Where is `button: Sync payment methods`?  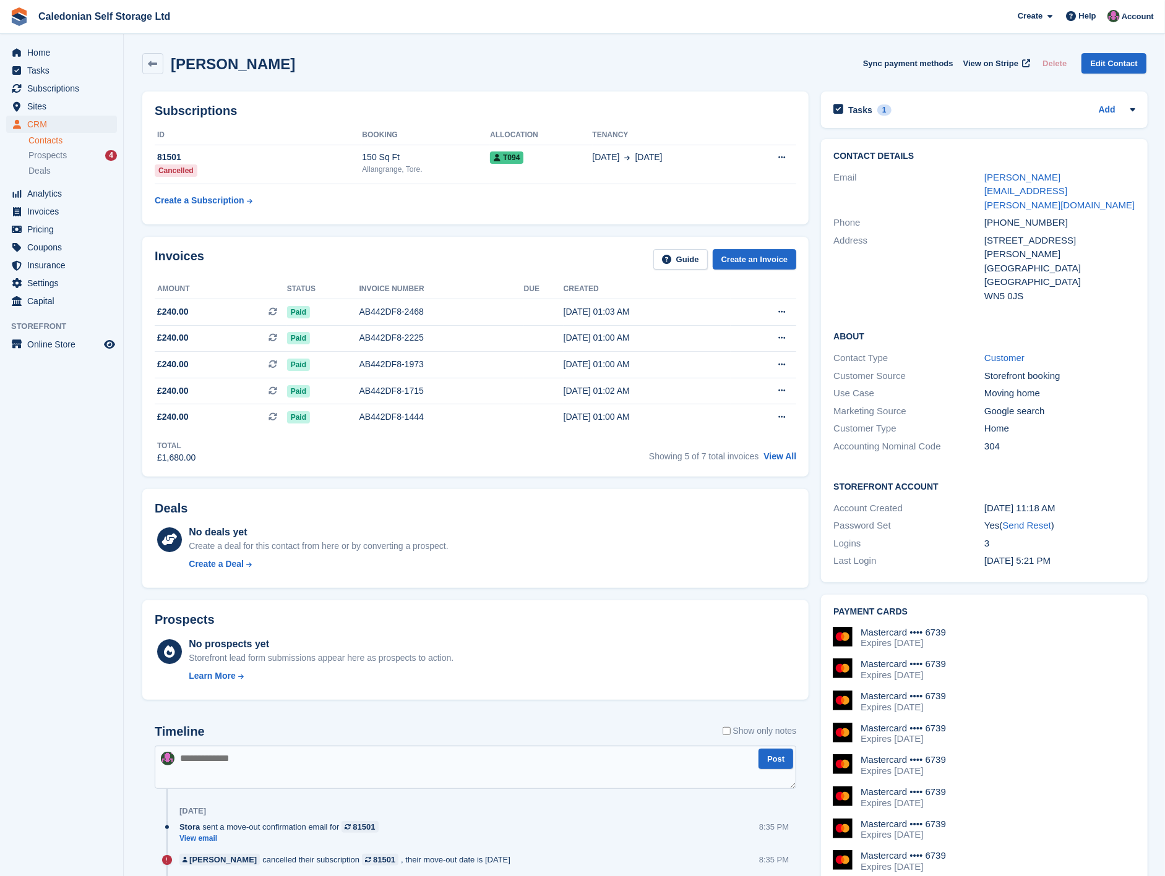
button: Sync payment methods is located at coordinates (908, 63).